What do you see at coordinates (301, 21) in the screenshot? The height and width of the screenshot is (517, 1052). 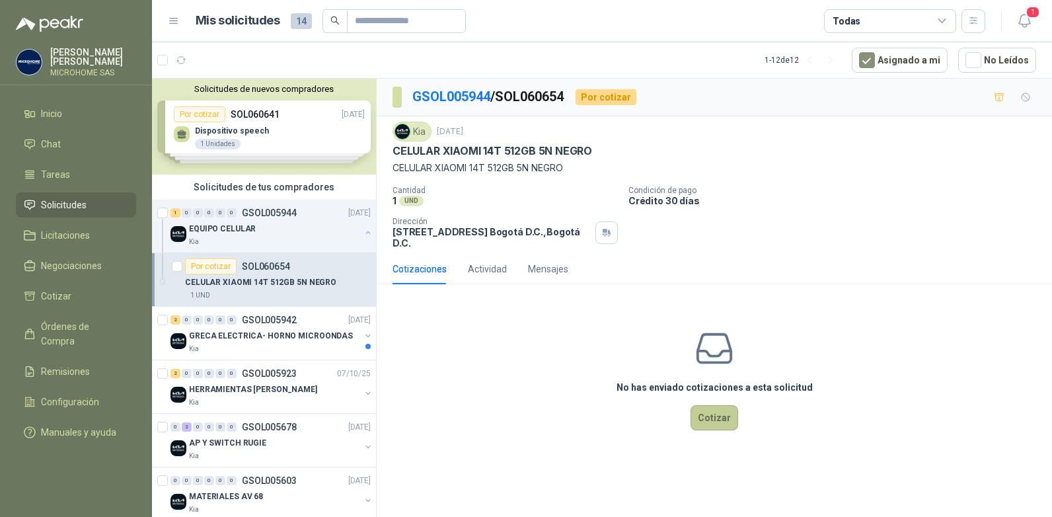 I see `span: 14` at bounding box center [301, 21].